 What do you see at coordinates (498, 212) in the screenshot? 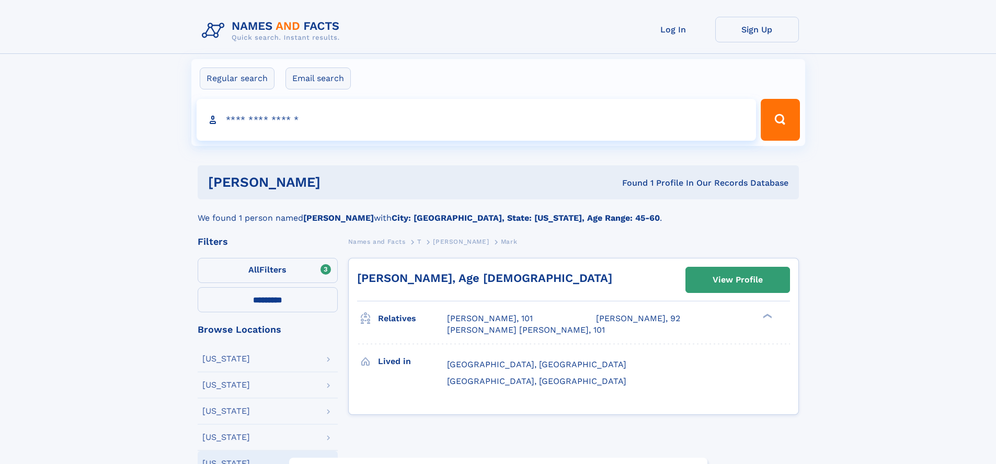
I see `div: We found 1 person named with .` at bounding box center [498, 212].